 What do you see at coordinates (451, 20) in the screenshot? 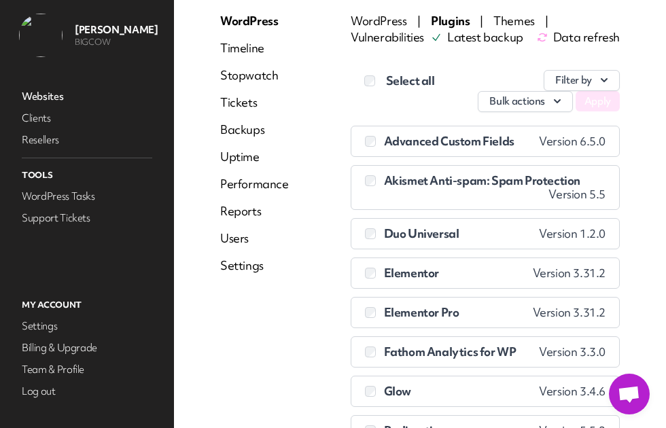
I see `span: Plugins` at bounding box center [451, 20].